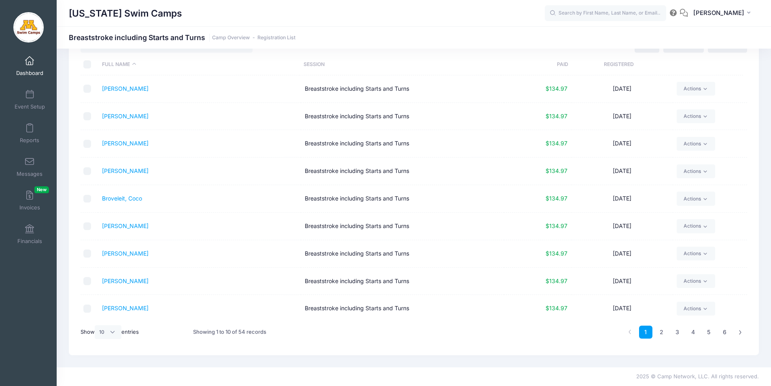  I want to click on span: Financials, so click(30, 241).